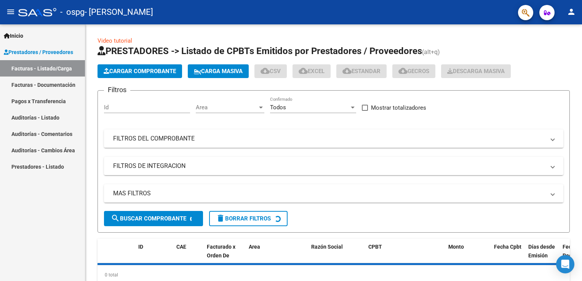 The image size is (582, 281). What do you see at coordinates (327, 247) in the screenshot?
I see `span: Razón Social` at bounding box center [327, 247].